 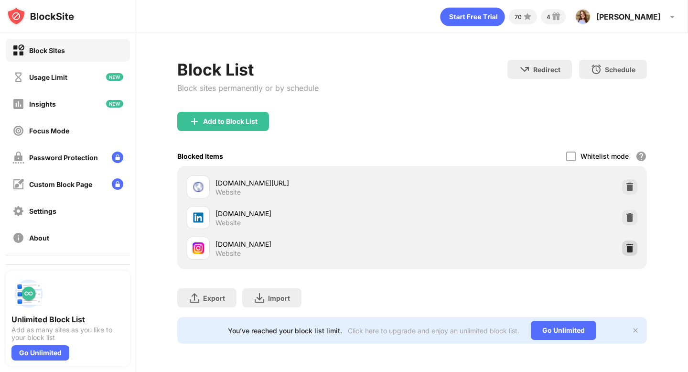 What do you see at coordinates (18, 157) in the screenshot?
I see `img: password-protection-off.svg` at bounding box center [18, 157].